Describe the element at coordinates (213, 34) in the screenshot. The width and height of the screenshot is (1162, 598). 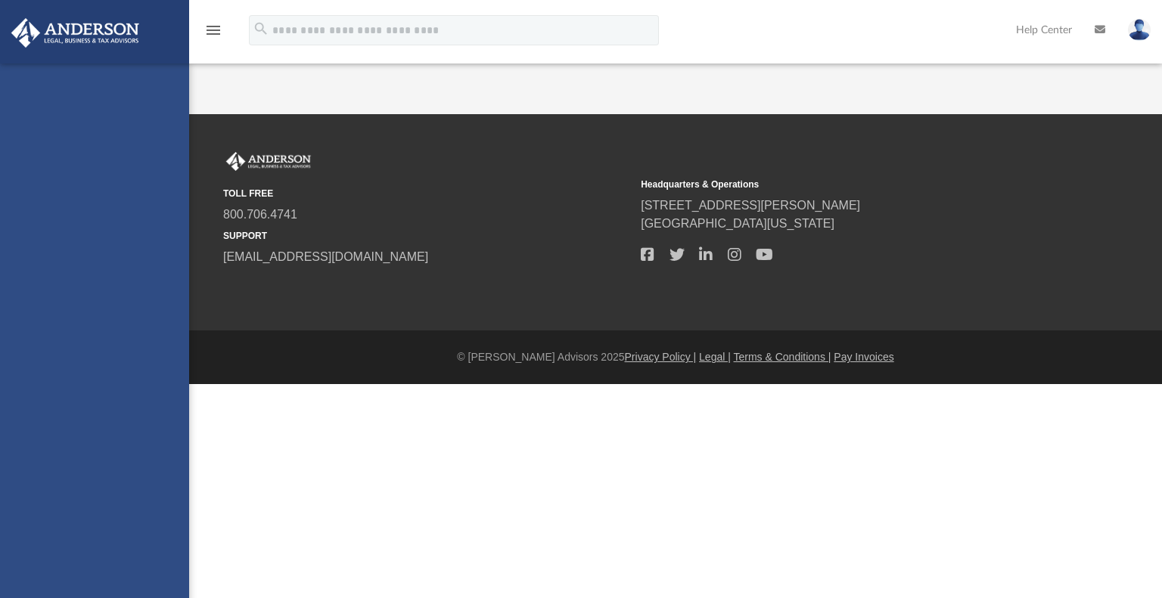
I see `a: menu` at that location.